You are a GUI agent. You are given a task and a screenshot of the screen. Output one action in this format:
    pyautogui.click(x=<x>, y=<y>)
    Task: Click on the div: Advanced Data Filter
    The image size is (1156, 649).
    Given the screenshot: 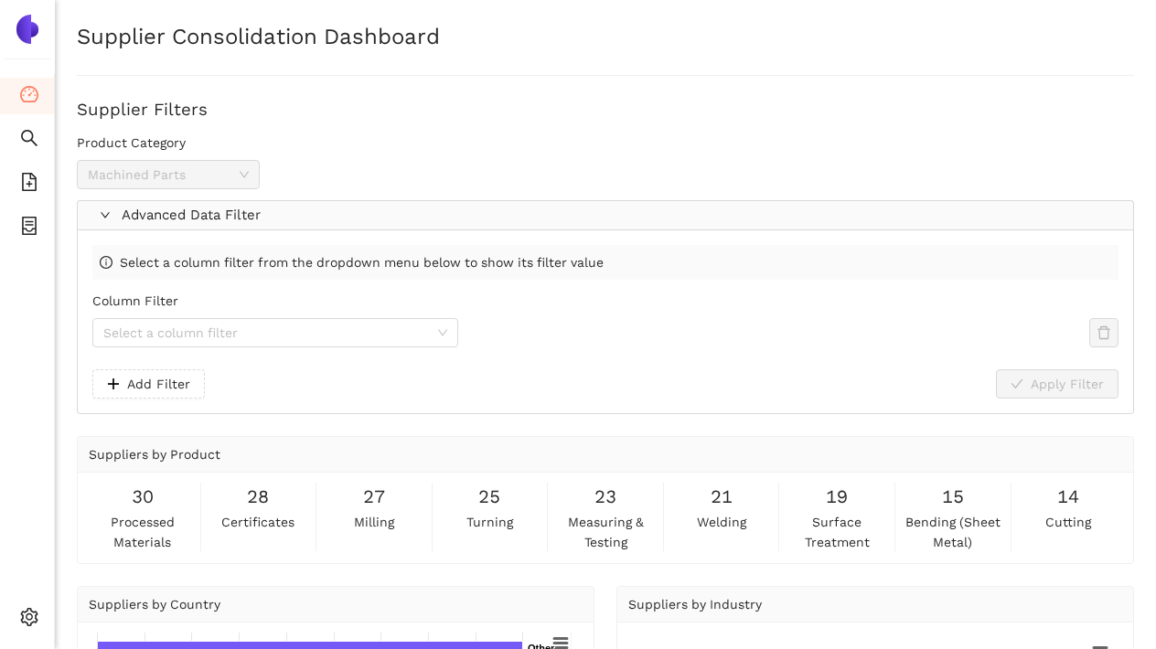 What is the action you would take?
    pyautogui.click(x=605, y=216)
    